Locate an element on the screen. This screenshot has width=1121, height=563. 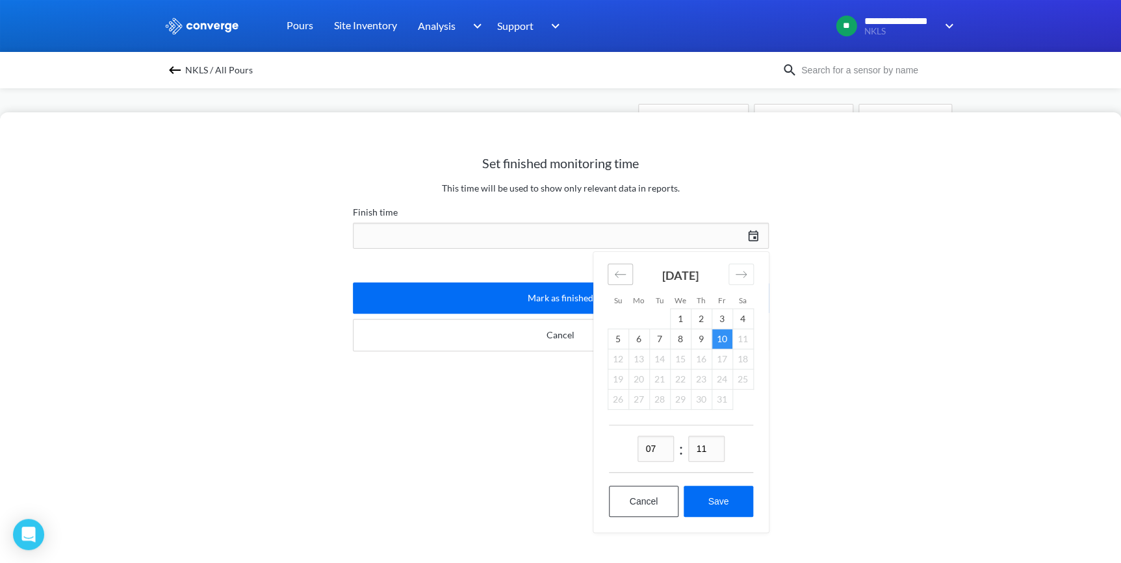
td: Not available. Wednesday, October 22, 2025 is located at coordinates (680, 379).